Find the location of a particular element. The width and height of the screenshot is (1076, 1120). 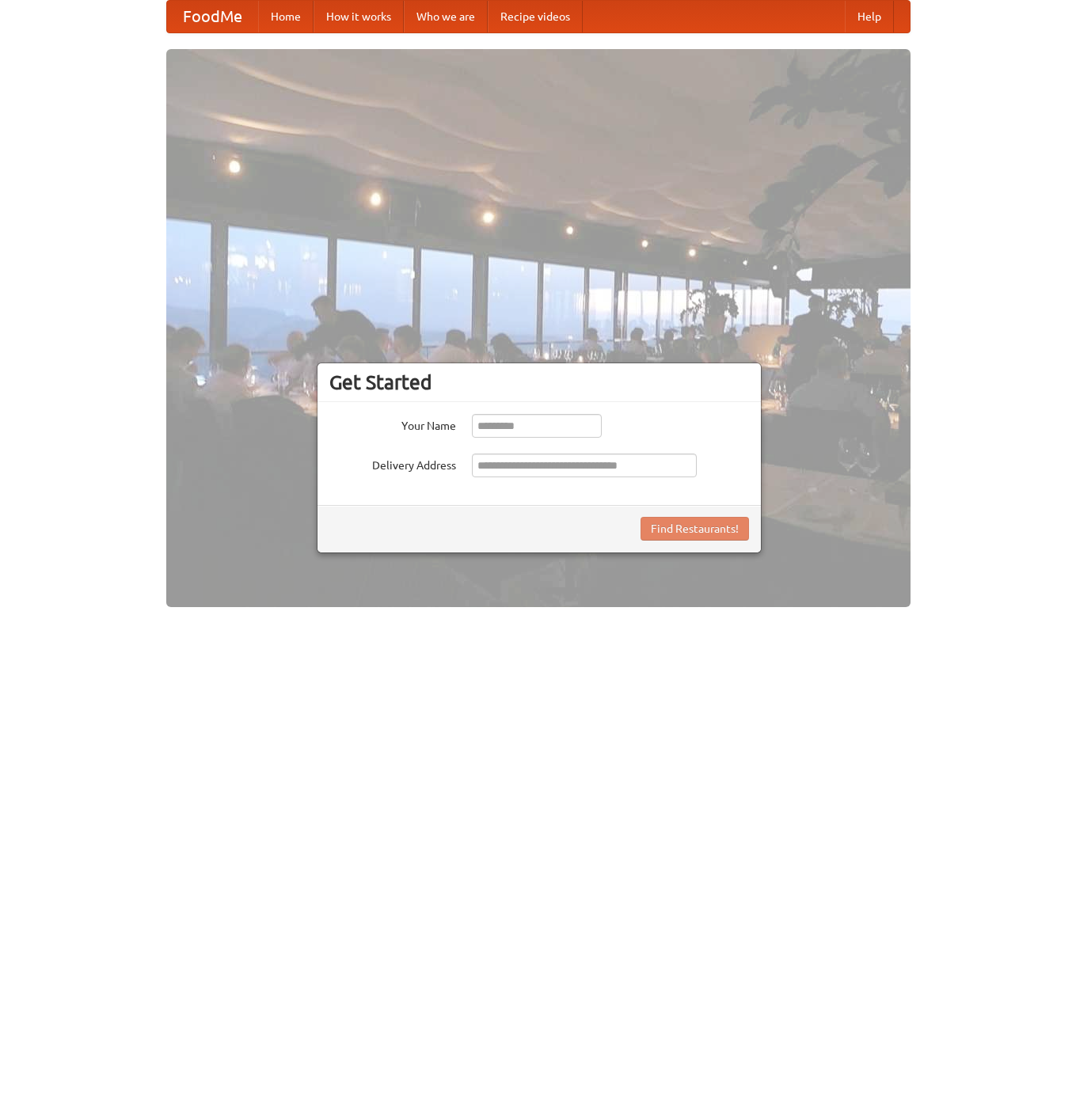

a: Home is located at coordinates (286, 17).